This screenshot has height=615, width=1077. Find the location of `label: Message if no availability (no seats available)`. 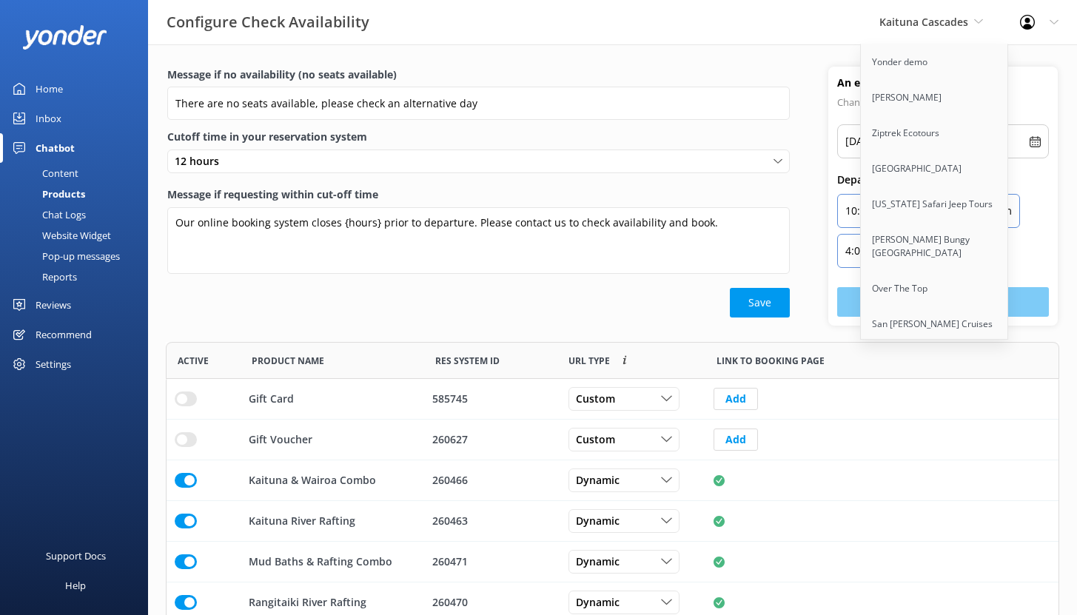

label: Message if no availability (no seats available) is located at coordinates (478, 75).